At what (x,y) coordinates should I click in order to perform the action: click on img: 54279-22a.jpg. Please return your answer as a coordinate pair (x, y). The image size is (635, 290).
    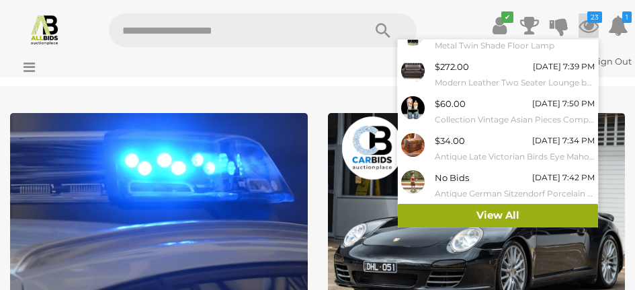
    Looking at the image, I should click on (413, 108).